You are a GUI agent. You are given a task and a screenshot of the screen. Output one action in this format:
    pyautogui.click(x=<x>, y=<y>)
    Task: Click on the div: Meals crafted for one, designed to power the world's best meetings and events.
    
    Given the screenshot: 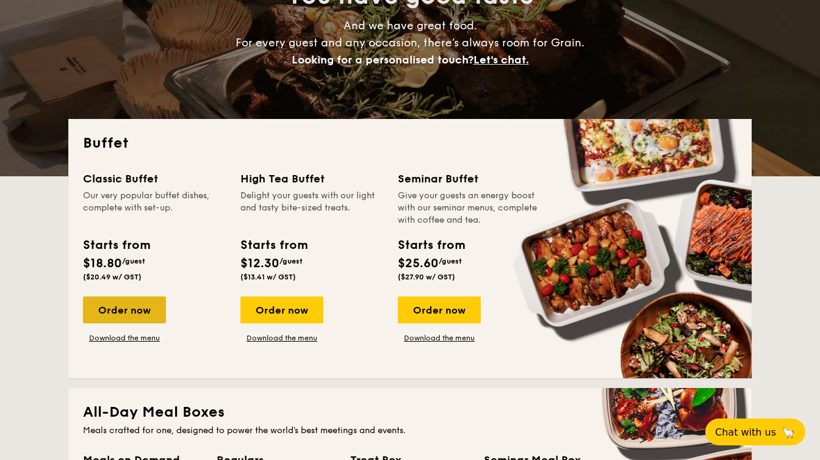 What is the action you would take?
    pyautogui.click(x=410, y=431)
    